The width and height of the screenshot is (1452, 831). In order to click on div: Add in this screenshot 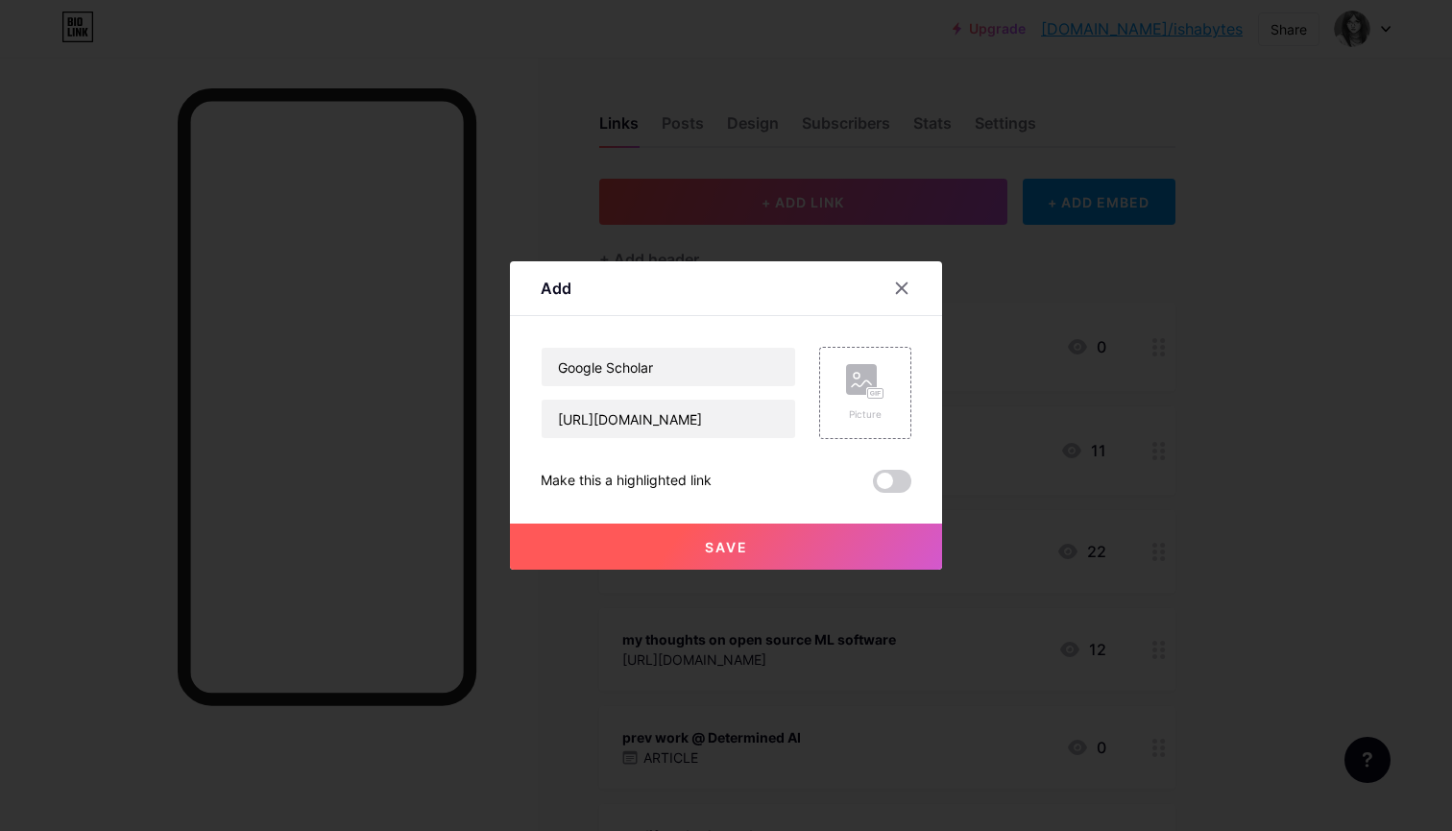, I will do `click(556, 288)`.